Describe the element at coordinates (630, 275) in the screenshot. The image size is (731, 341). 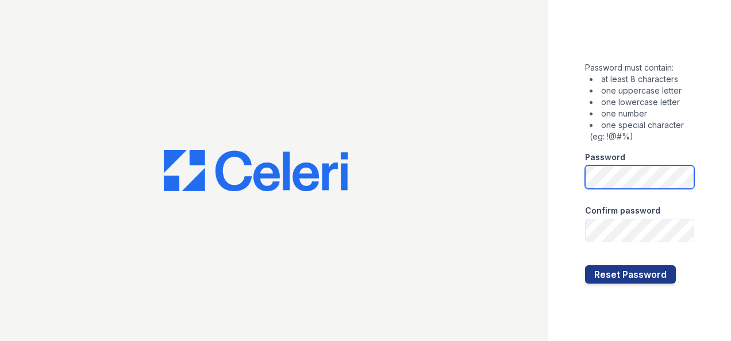
I see `button: Reset Password` at that location.